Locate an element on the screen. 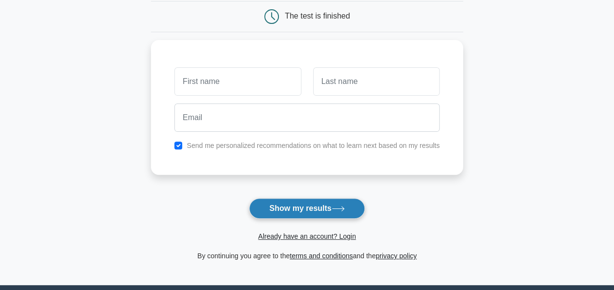  a: privacy policy is located at coordinates (396, 256).